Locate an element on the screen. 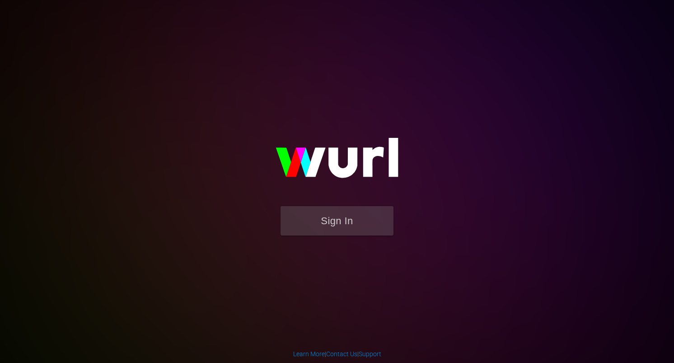 The image size is (674, 363). a: Learn More is located at coordinates (309, 354).